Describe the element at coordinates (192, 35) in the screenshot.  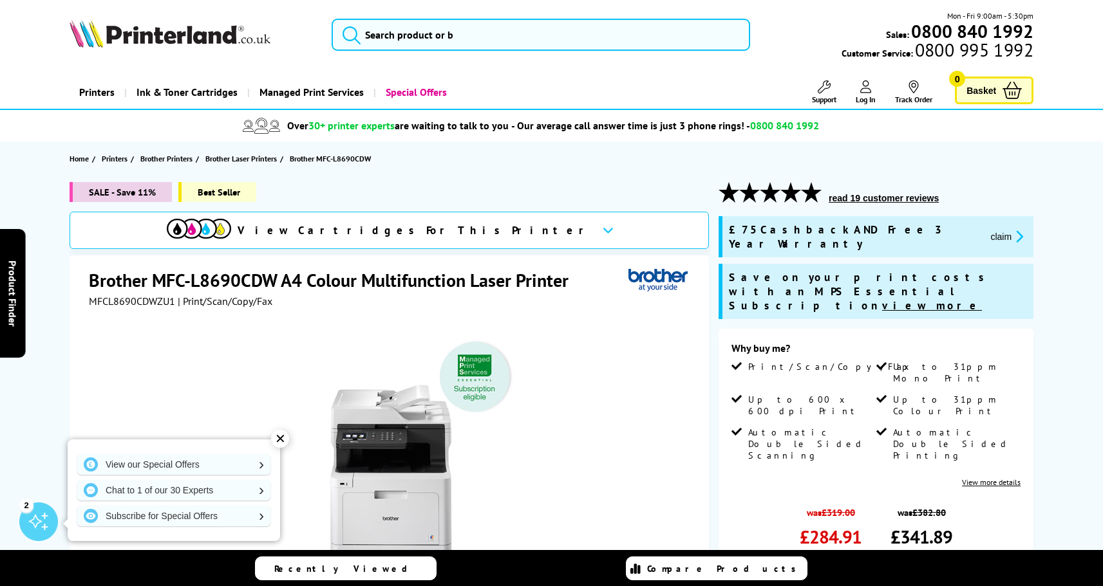
I see `a: Printerland Logo` at that location.